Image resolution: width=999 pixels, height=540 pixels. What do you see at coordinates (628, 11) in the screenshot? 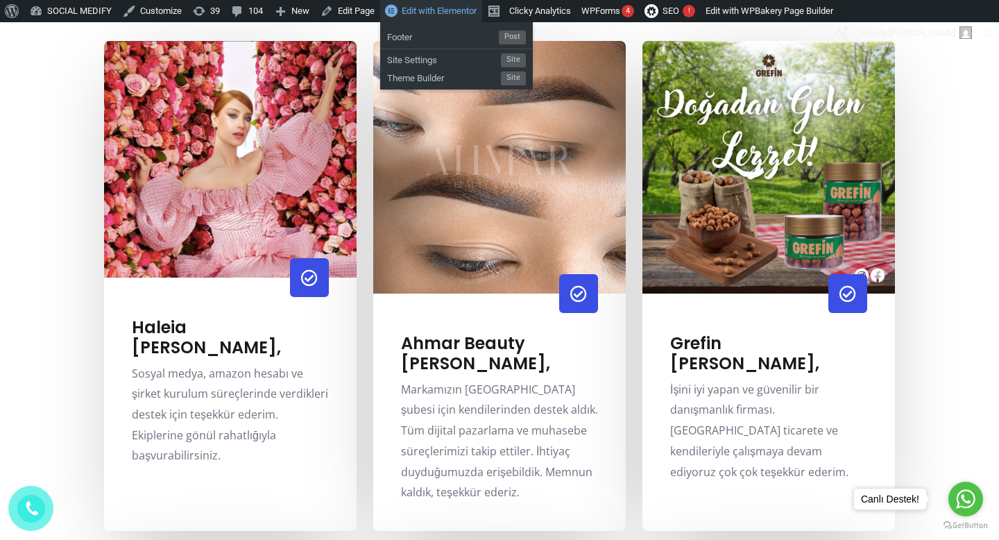
I see `div: 4` at bounding box center [628, 11].